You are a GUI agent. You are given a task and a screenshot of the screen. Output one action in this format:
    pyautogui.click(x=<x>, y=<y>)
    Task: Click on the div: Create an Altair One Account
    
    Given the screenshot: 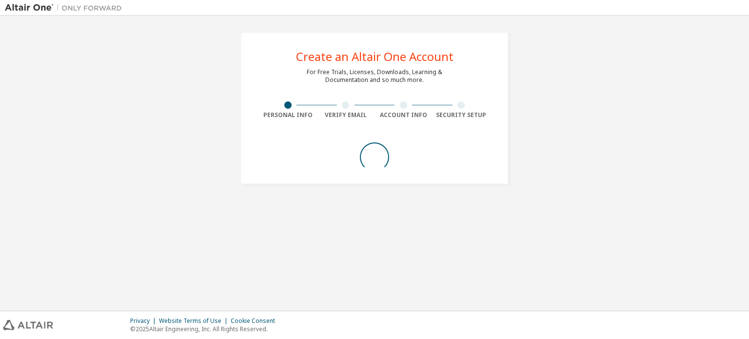 What is the action you would take?
    pyautogui.click(x=374, y=57)
    